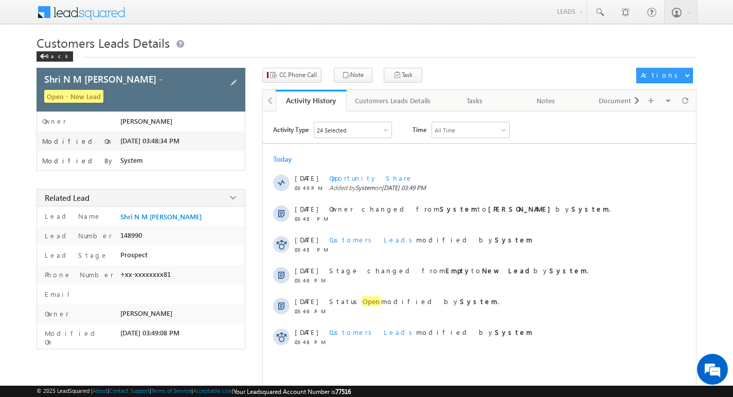 The height and width of the screenshot is (397, 733). I want to click on div: Customers Leads Details, so click(392, 101).